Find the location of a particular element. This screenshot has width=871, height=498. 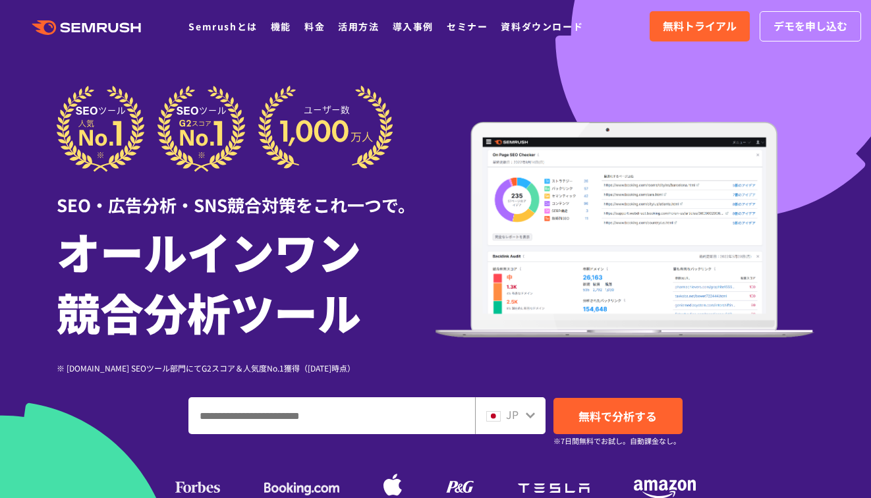

h1: オールインワン 競合分析ツール is located at coordinates (246, 281).